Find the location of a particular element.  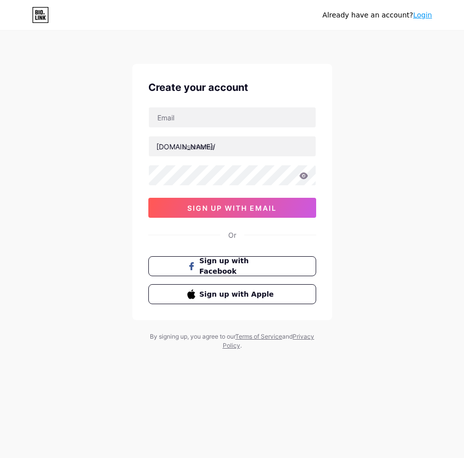

span: sign up with email is located at coordinates (232, 208).